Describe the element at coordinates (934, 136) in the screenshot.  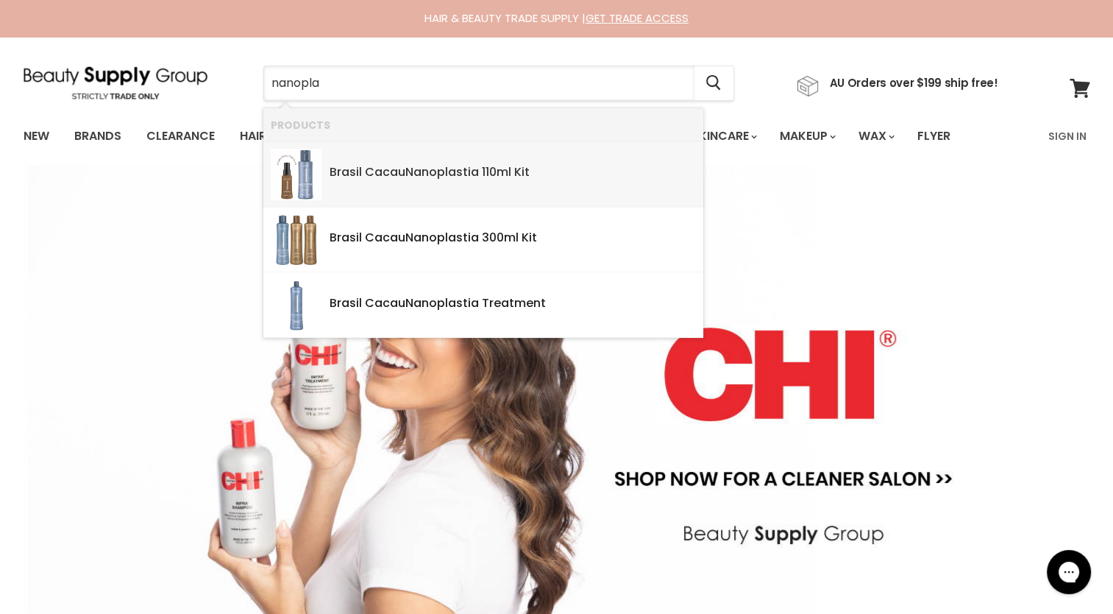
I see `a: Flyer` at that location.